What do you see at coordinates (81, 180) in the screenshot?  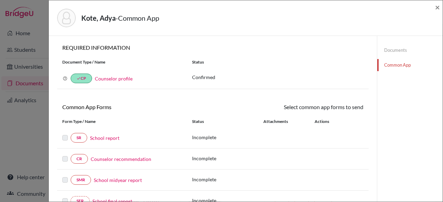 I see `a: SMR` at bounding box center [81, 180].